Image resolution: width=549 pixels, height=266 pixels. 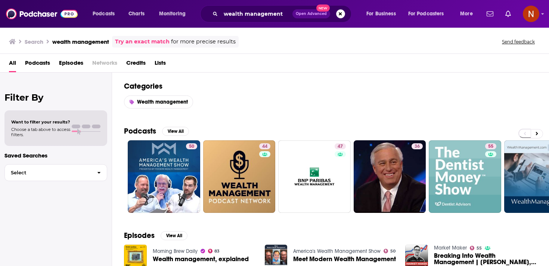 What do you see at coordinates (337, 251) in the screenshot?
I see `a: America's Wealth Management Show` at bounding box center [337, 251].